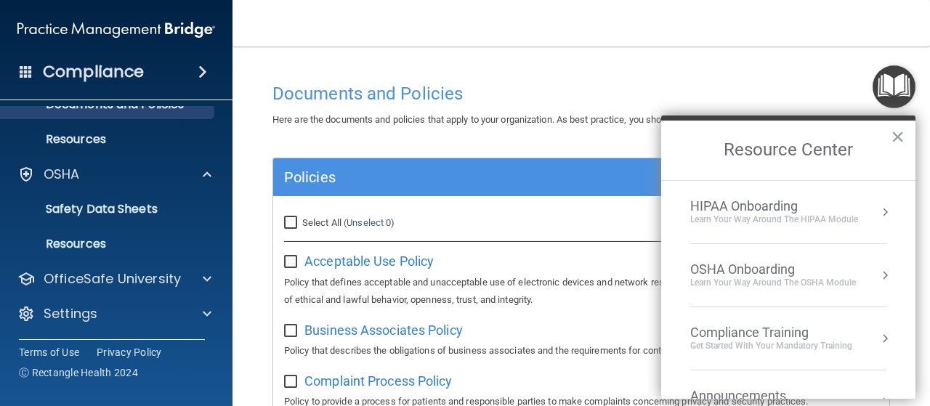 The height and width of the screenshot is (406, 930). Describe the element at coordinates (581, 177) in the screenshot. I see `a: Policies` at that location.